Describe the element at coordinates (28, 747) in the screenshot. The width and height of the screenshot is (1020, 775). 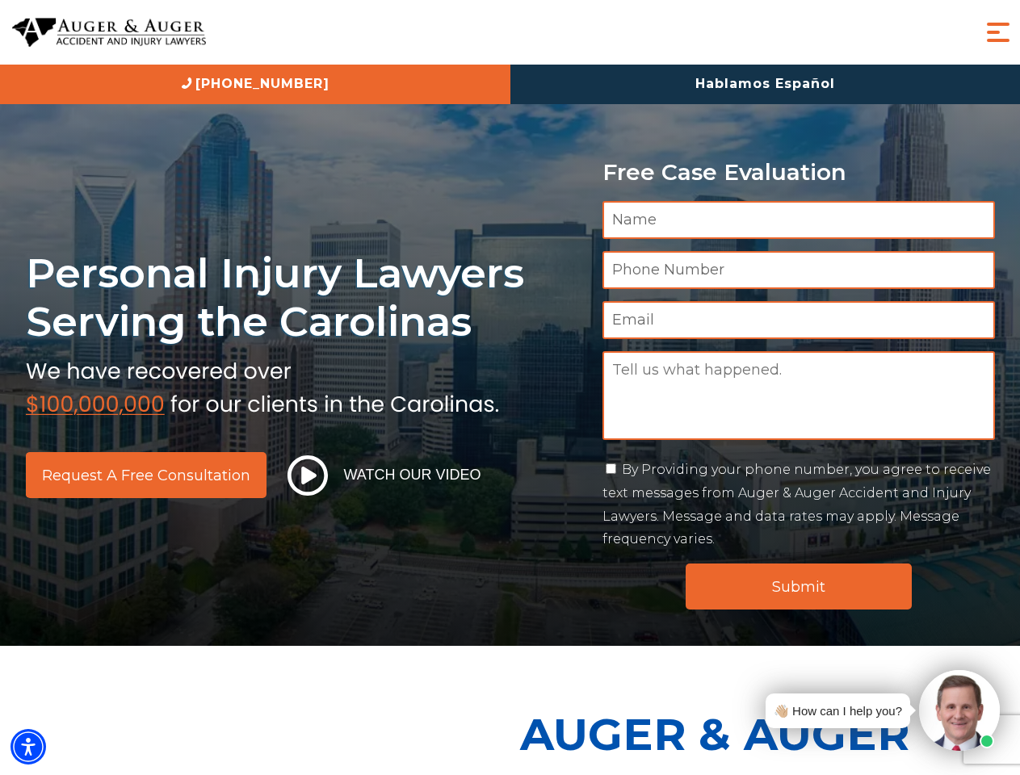
I see `div: Accessibility Menu` at that location.